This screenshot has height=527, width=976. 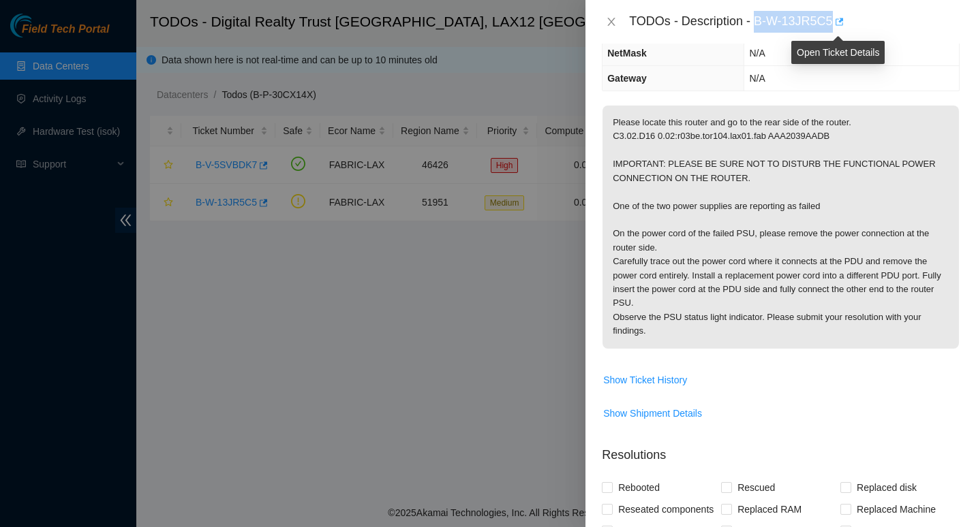 I want to click on span: Replaced RAM, so click(x=769, y=510).